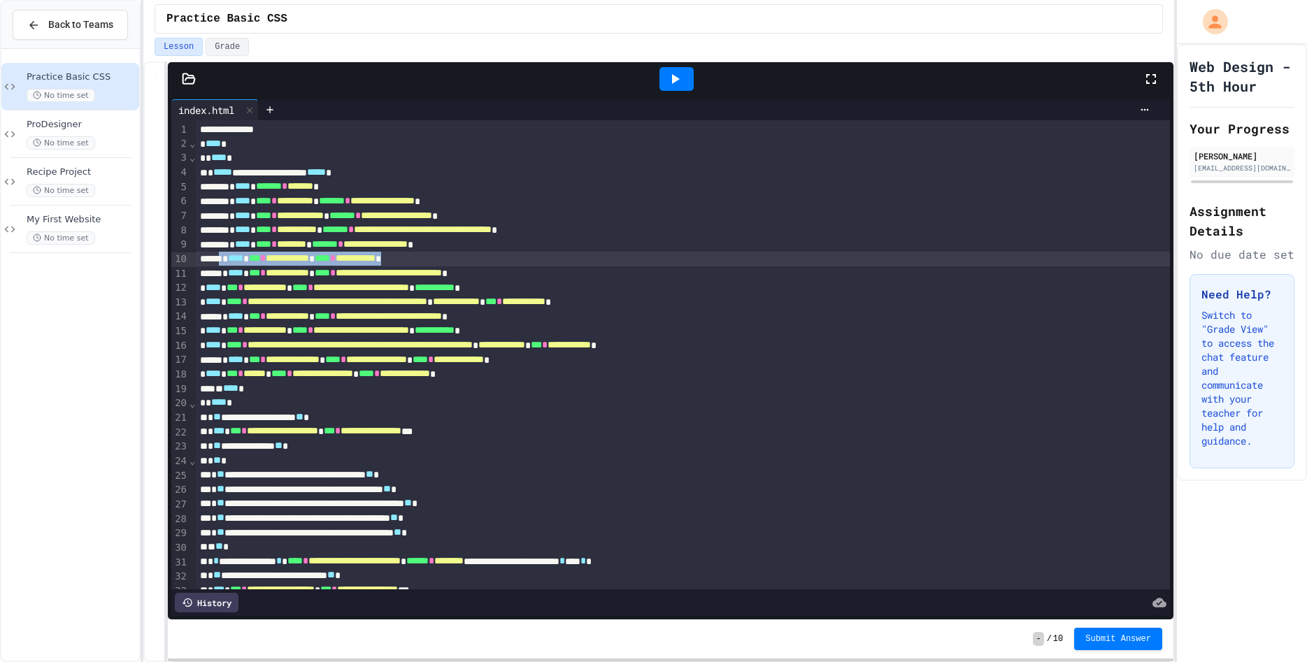  Describe the element at coordinates (180, 563) in the screenshot. I see `div: 31` at that location.